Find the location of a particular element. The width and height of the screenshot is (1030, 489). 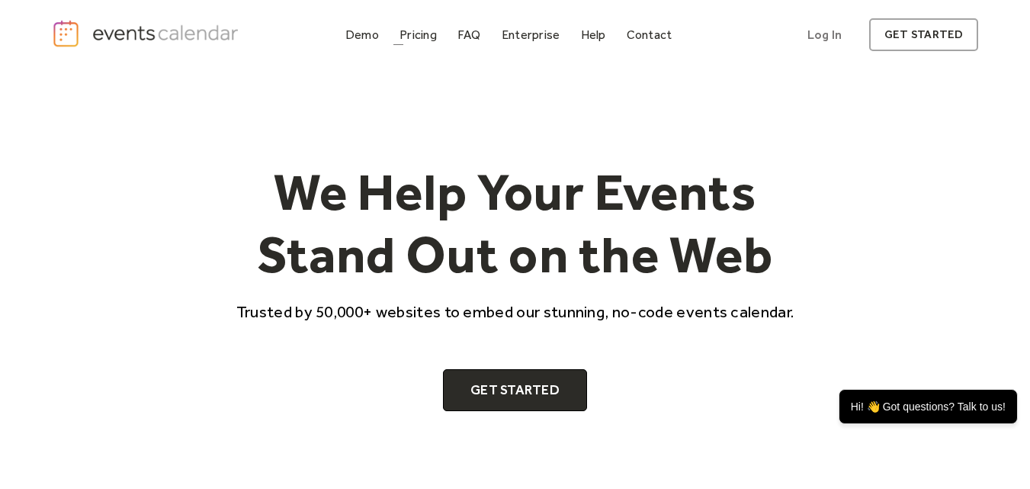

div: Demo is located at coordinates (362, 34).